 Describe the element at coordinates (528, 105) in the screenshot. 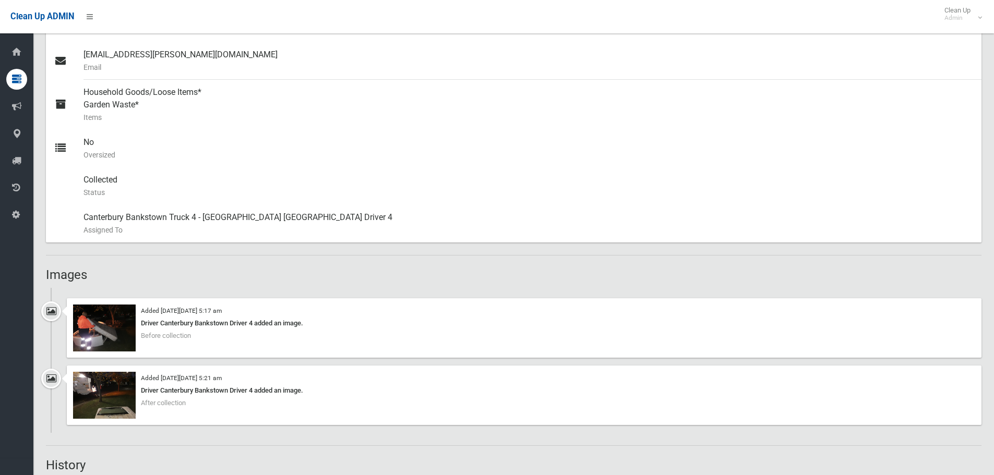

I see `div: Household Goods/Loose Items* Garden Waste*` at that location.